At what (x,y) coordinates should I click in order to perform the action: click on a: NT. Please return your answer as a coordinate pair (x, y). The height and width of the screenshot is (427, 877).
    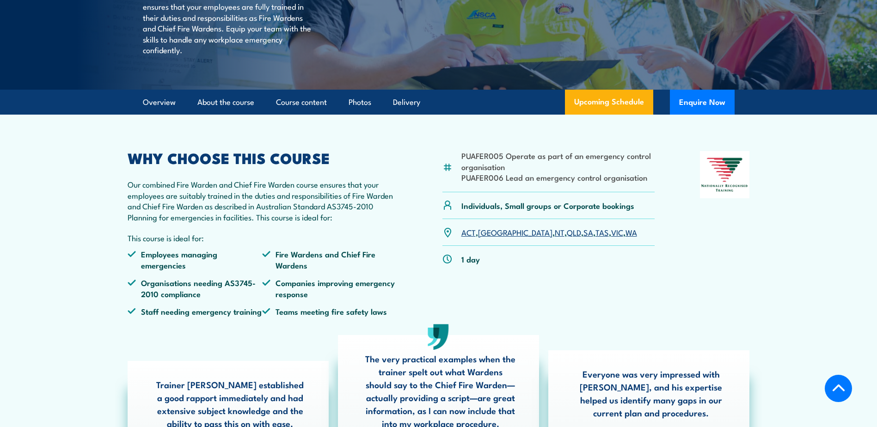
    Looking at the image, I should click on (559, 232).